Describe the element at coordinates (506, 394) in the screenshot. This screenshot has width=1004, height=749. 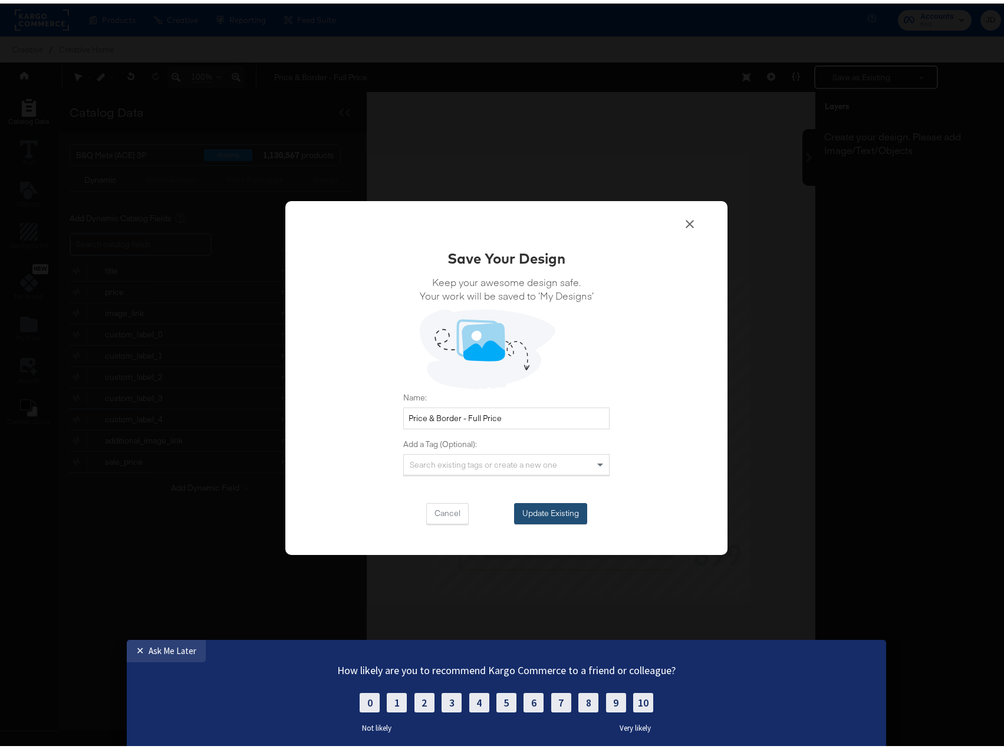
I see `label: Name:` at that location.